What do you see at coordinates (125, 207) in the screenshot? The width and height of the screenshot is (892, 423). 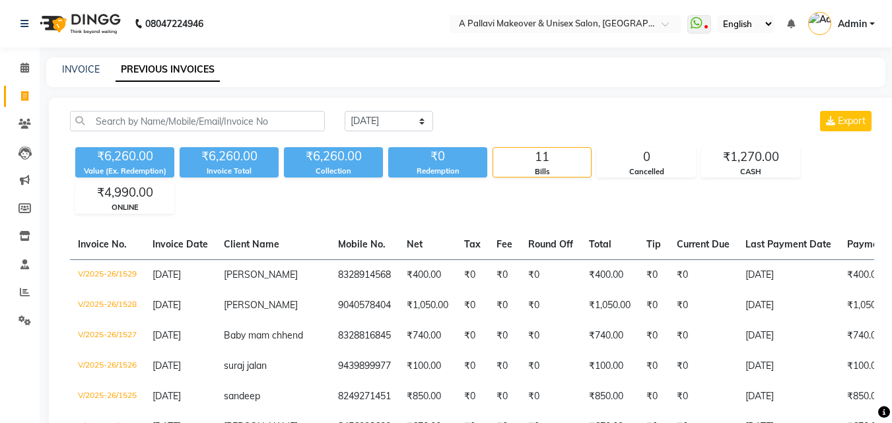 I see `div: ONLINE` at bounding box center [125, 207].